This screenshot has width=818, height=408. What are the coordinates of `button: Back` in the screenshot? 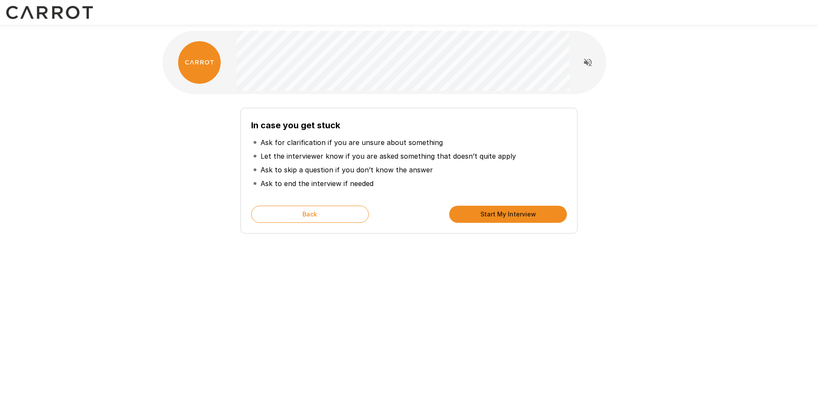 It's located at (310, 214).